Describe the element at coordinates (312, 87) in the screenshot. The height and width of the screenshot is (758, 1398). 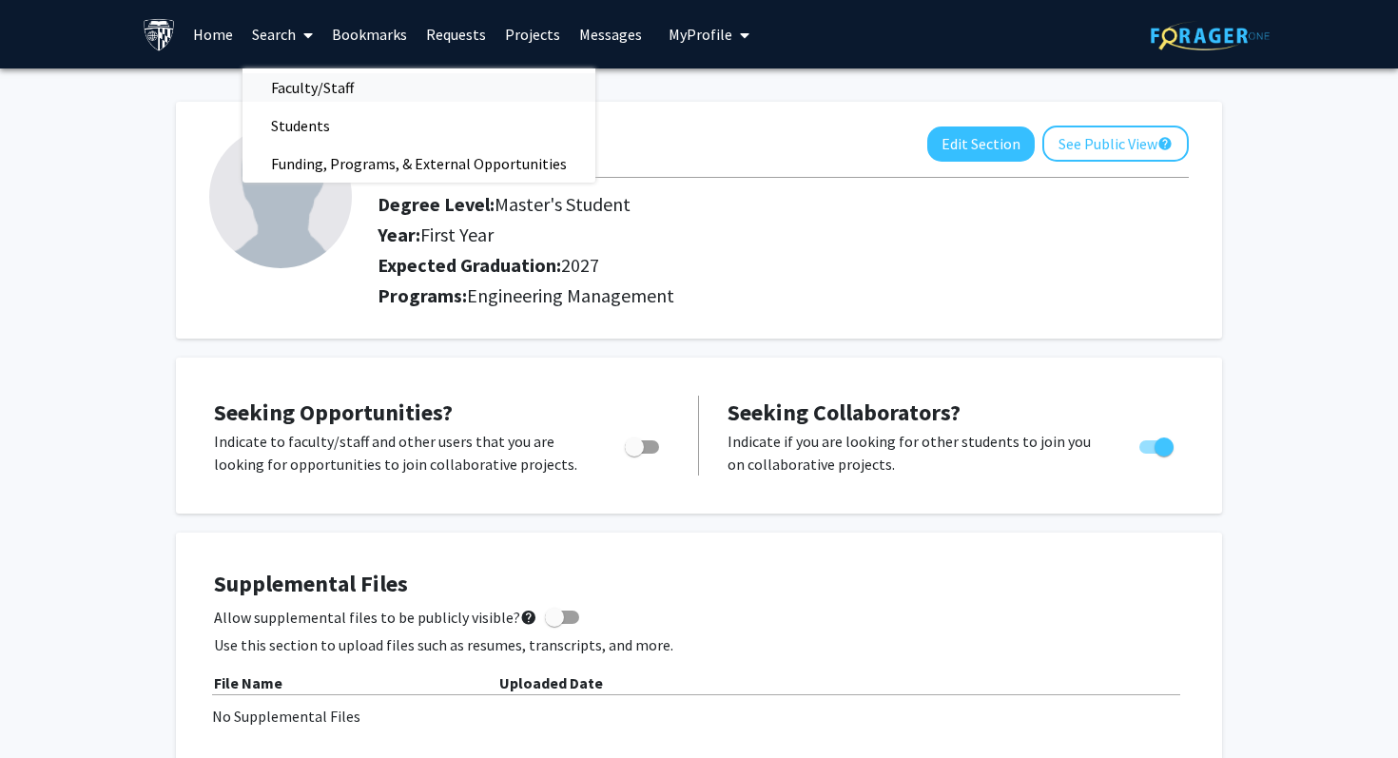
I see `span: Faculty/Staff` at that location.